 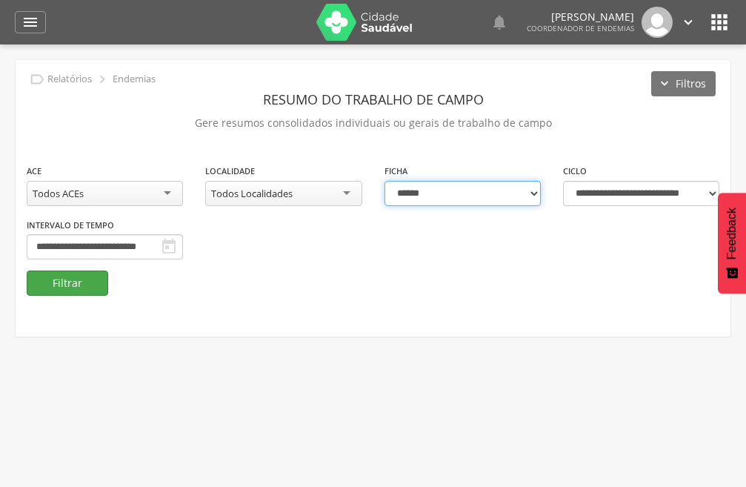 I want to click on span: Feedback, so click(x=732, y=233).